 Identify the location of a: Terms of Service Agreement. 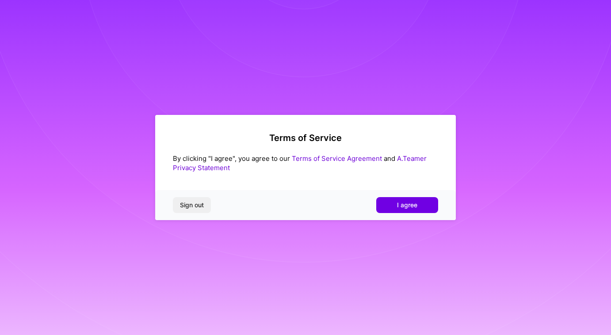
(337, 158).